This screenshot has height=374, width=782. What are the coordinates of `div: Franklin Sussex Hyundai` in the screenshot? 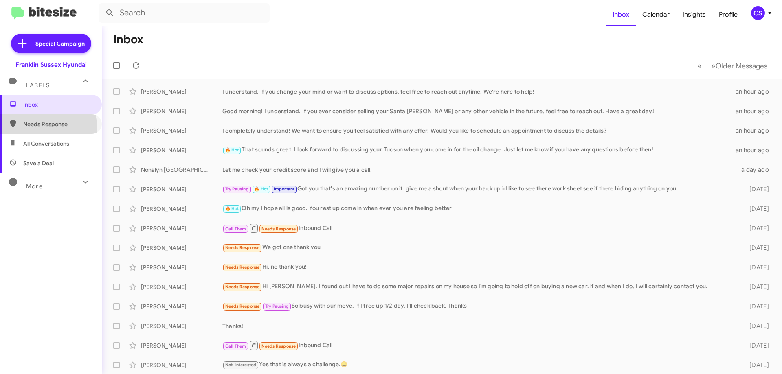 It's located at (51, 65).